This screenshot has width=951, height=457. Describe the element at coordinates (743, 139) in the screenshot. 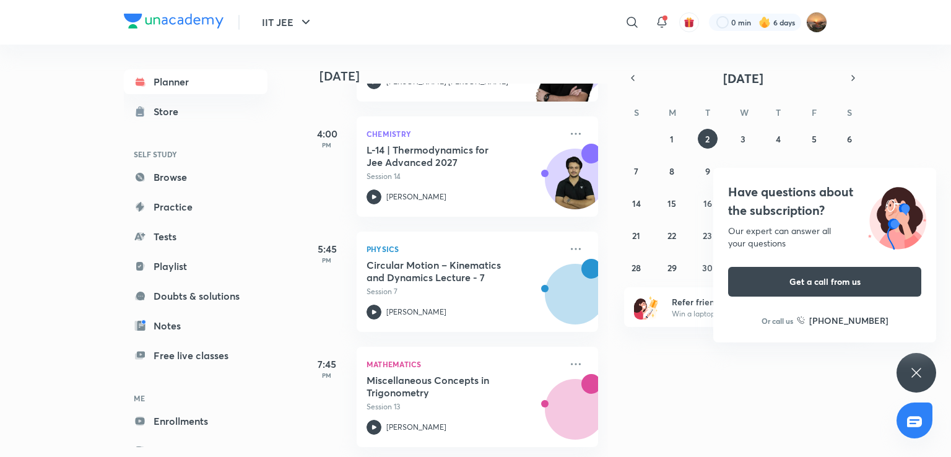

I see `button: September 3, 2025` at that location.